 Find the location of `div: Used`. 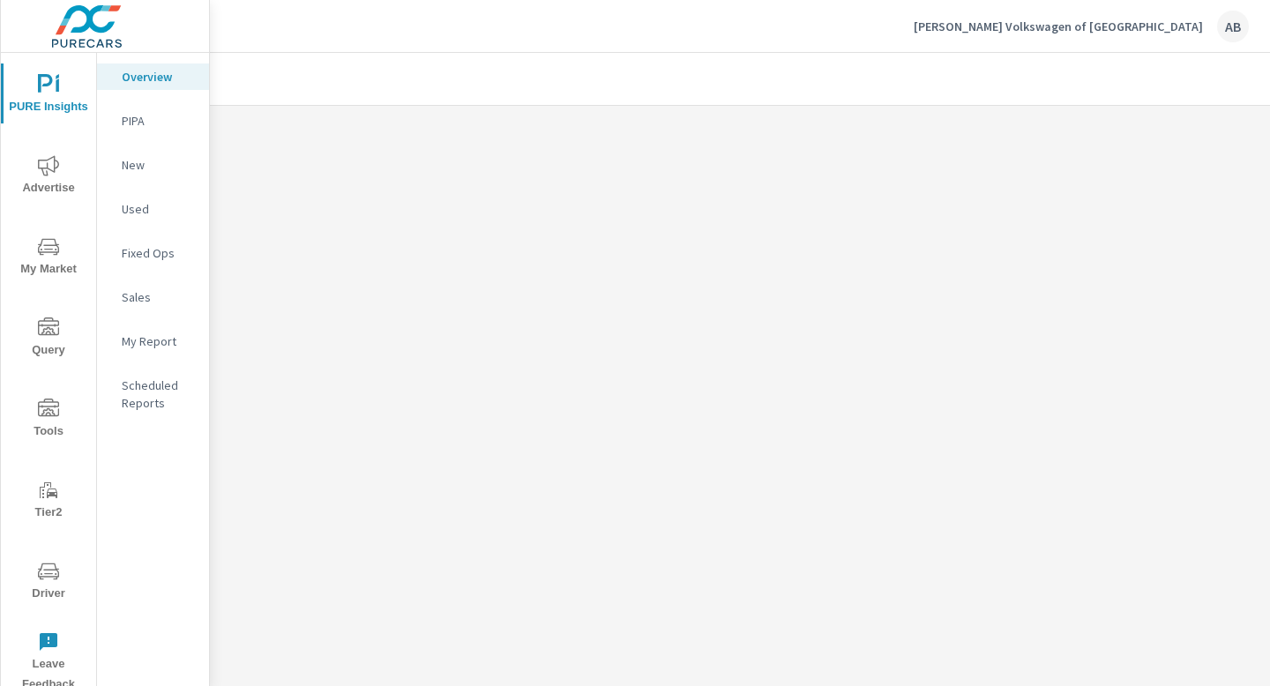

div: Used is located at coordinates (153, 209).